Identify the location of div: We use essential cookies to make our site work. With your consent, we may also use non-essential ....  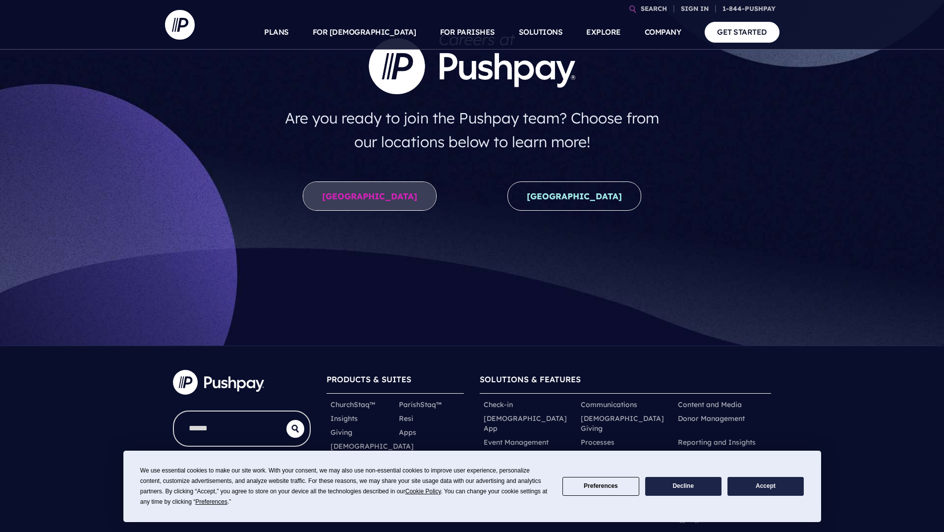
(345, 486).